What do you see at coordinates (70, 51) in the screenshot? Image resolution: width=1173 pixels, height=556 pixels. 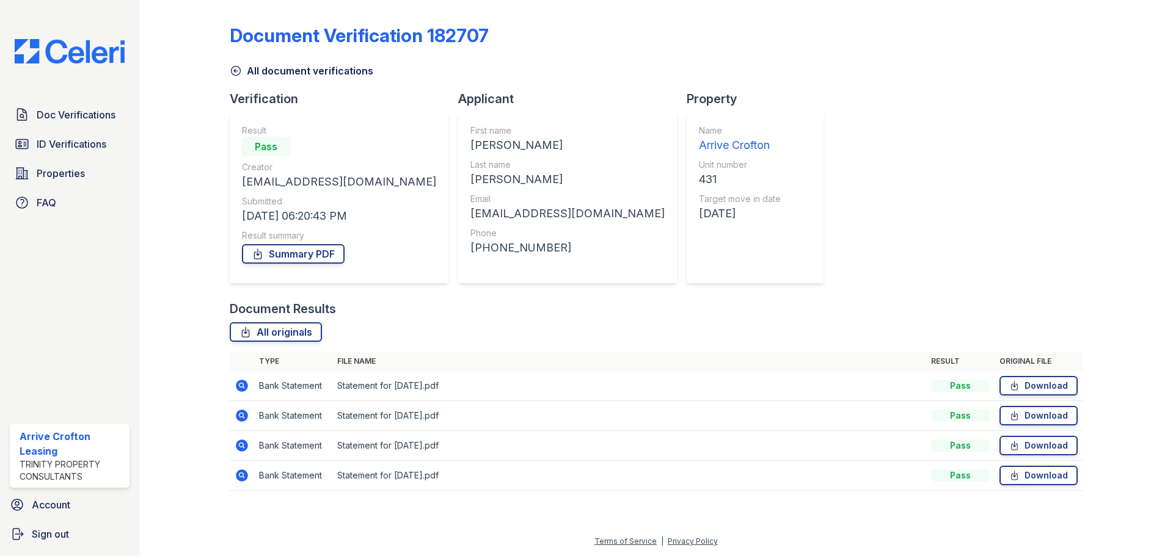 I see `img: CE_Logo_Blue-a8612792a0a2168367f1c8372b55b34899dd931a85d93a1a3d3e32e68fde9ad4.png` at bounding box center [70, 51].